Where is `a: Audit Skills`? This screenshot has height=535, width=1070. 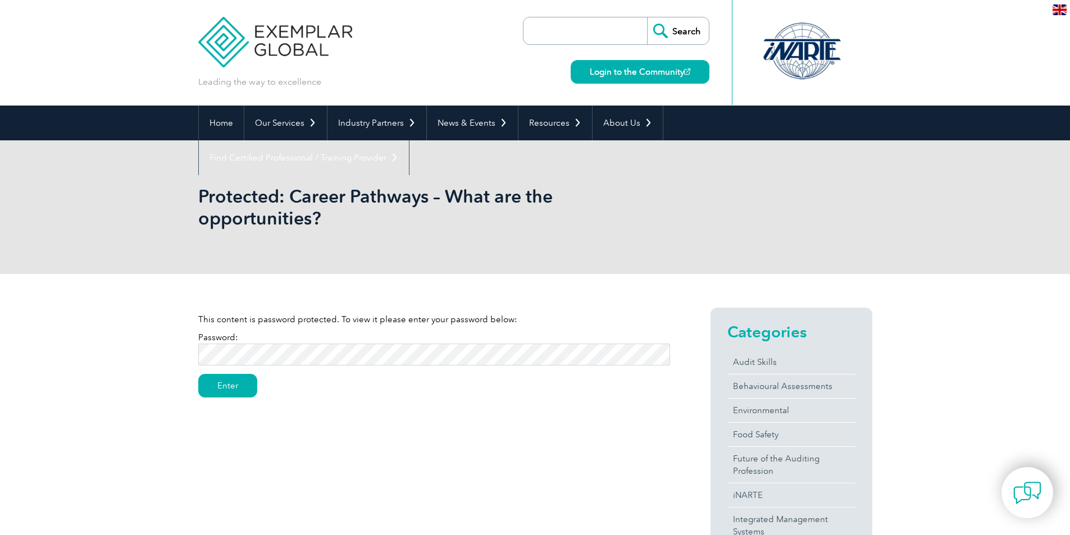
a: Audit Skills is located at coordinates (791, 362).